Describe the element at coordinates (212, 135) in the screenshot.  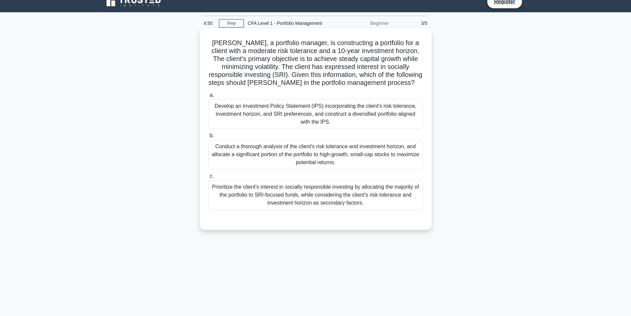
I see `span: b.` at that location.